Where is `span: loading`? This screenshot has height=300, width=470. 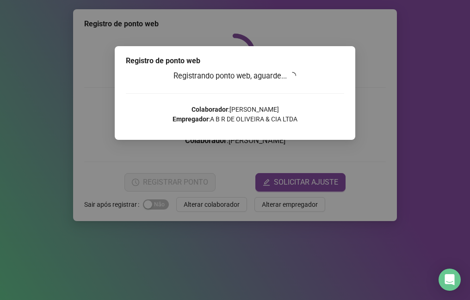 span: loading is located at coordinates (292, 76).